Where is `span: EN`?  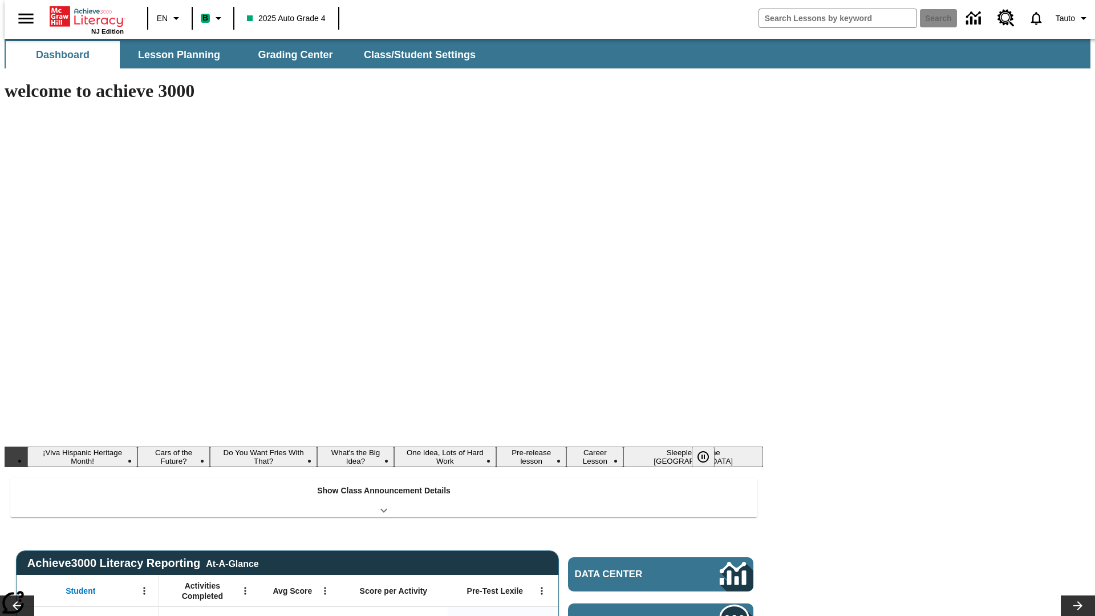
span: EN is located at coordinates (162, 18).